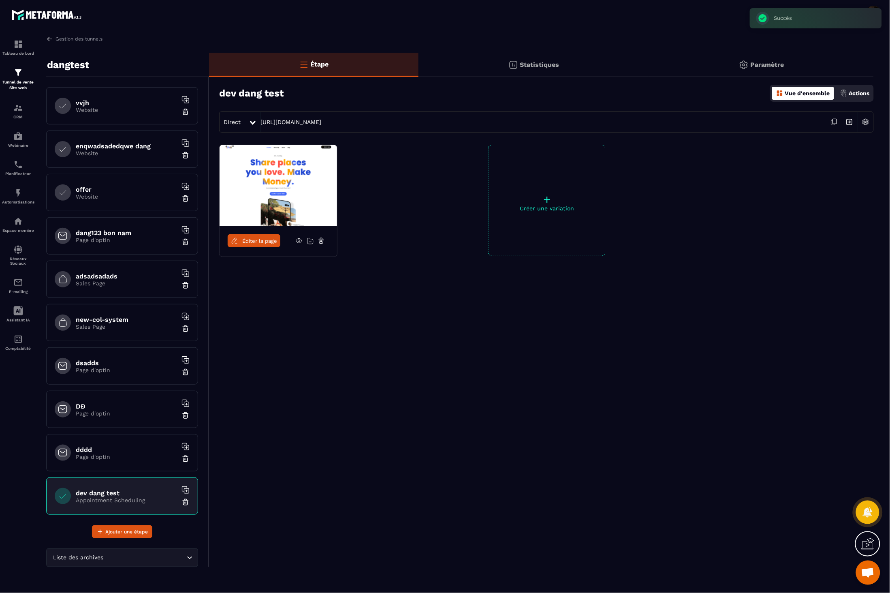 The width and height of the screenshot is (890, 593). What do you see at coordinates (126, 233) in the screenshot?
I see `h6: dang123 bon nam` at bounding box center [126, 233].